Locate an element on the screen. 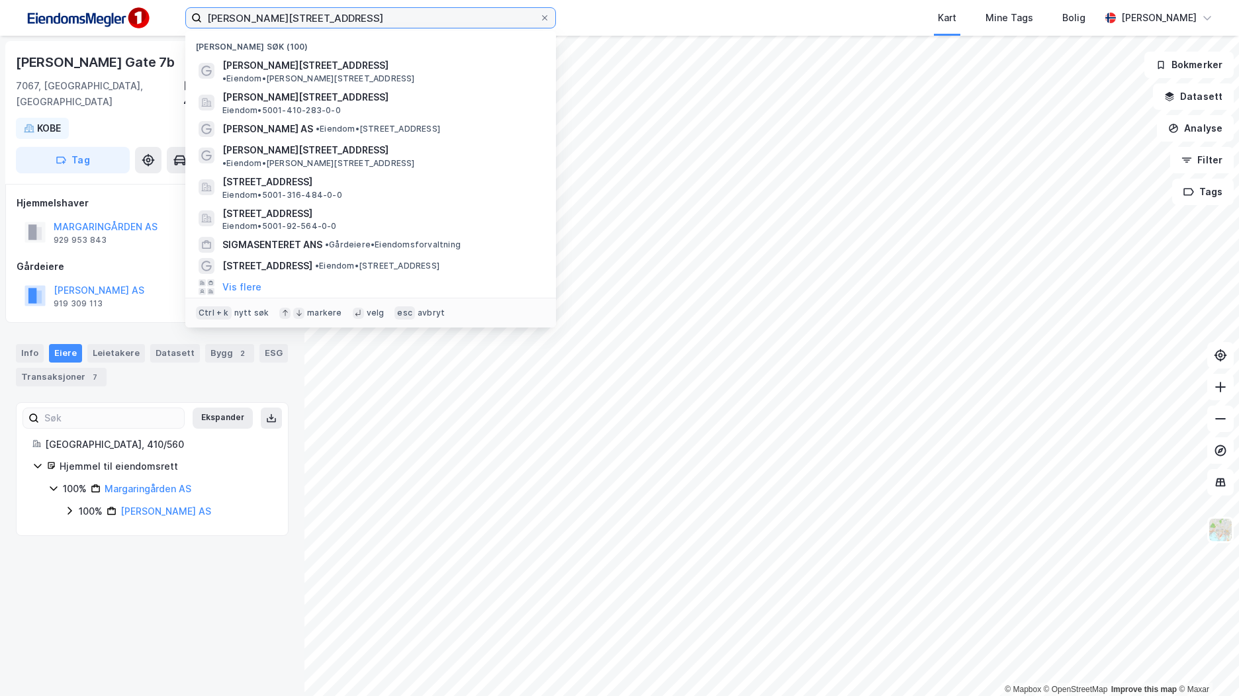 This screenshot has height=696, width=1239. button: Bokmerker is located at coordinates (1188, 65).